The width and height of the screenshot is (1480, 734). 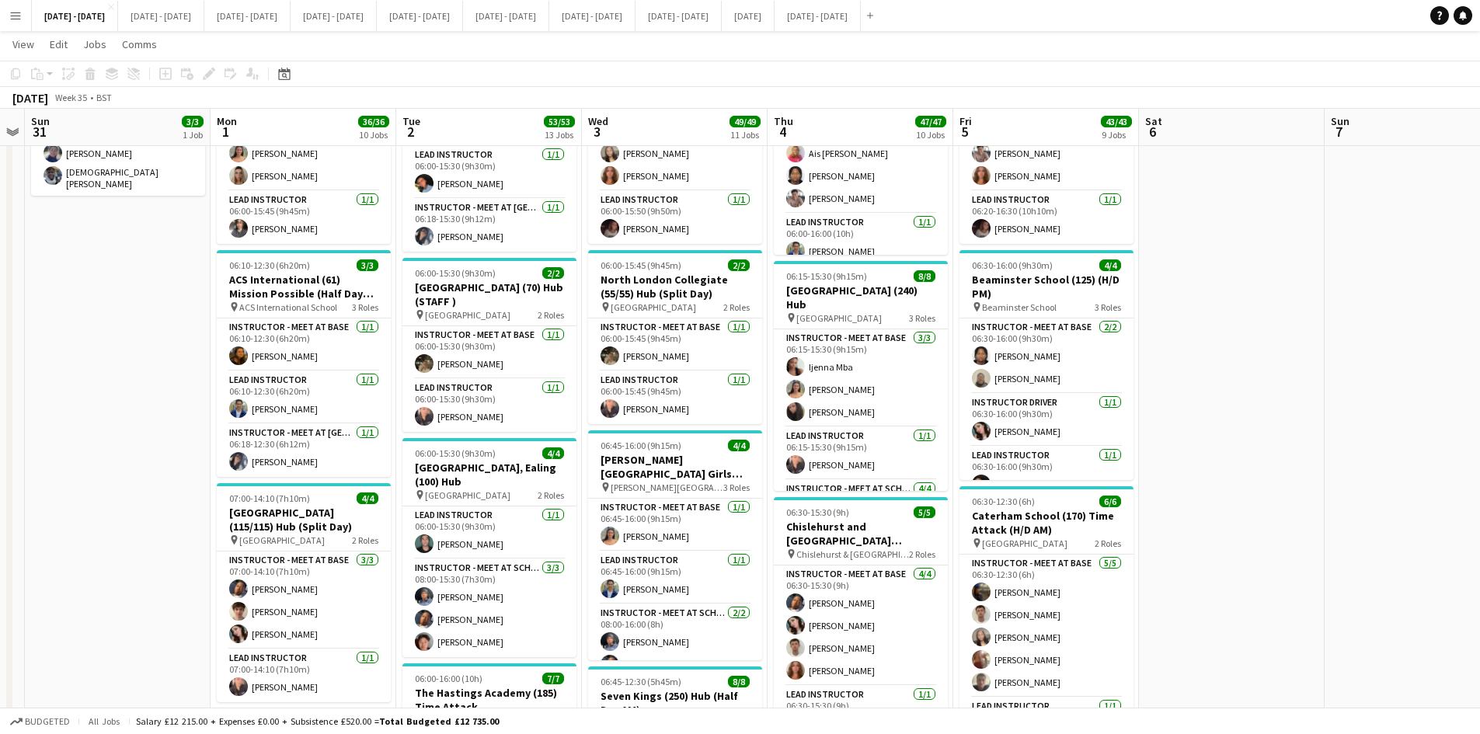 What do you see at coordinates (1047, 365) in the screenshot?
I see `div: 06:30-16:00 (9h30m)4/4Beaminster School (125) (H/D PM) Beaminster School3 RolesInstructor - Meet ...` at bounding box center [1047, 365].